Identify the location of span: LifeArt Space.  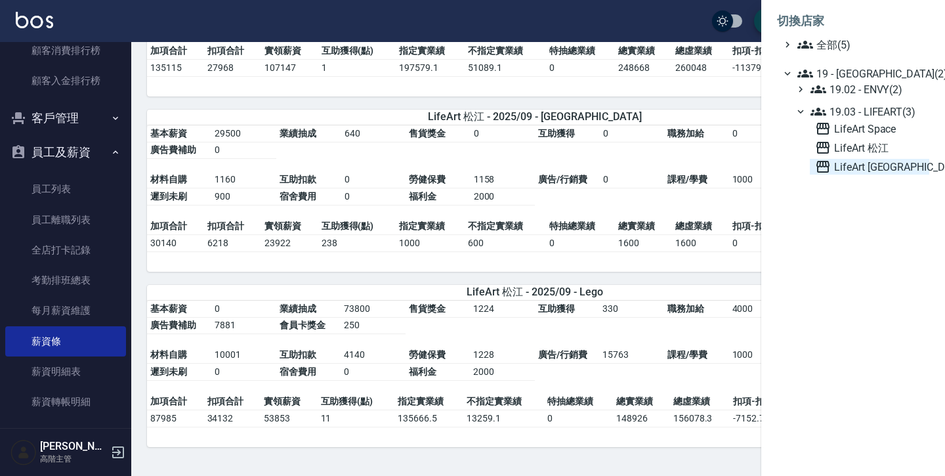
(869, 129).